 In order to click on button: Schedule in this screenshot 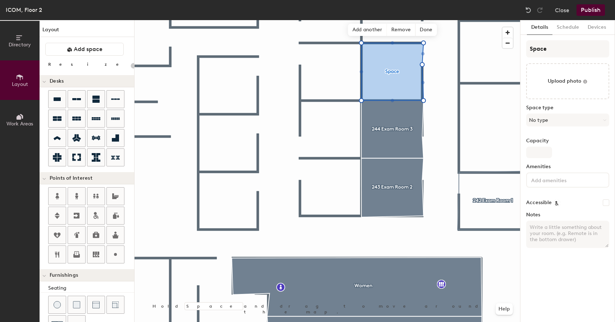, I will do `click(568, 27)`.